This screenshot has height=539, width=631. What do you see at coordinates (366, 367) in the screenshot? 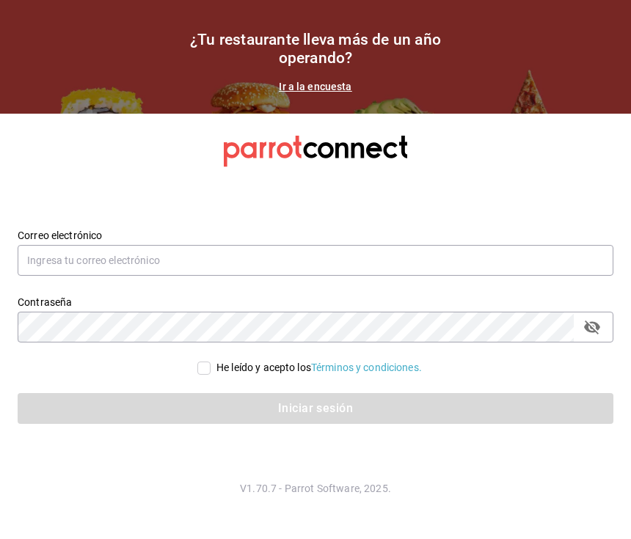
I see `a: Términos y condiciones.` at bounding box center [366, 367].